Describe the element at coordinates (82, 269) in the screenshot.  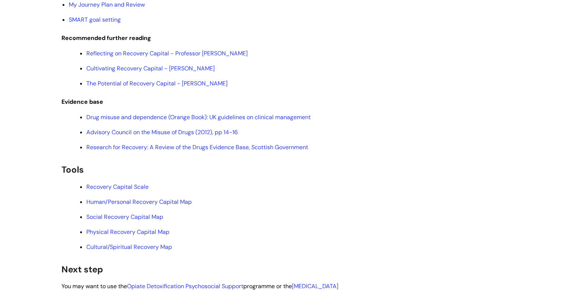
I see `span: Next step` at that location.